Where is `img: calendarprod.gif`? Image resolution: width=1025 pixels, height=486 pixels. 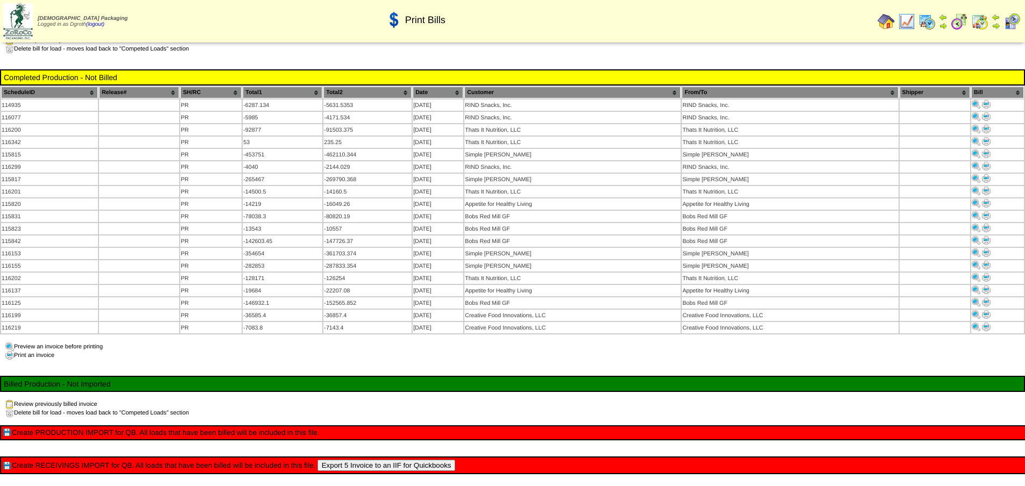
img: calendarprod.gif is located at coordinates (927, 22).